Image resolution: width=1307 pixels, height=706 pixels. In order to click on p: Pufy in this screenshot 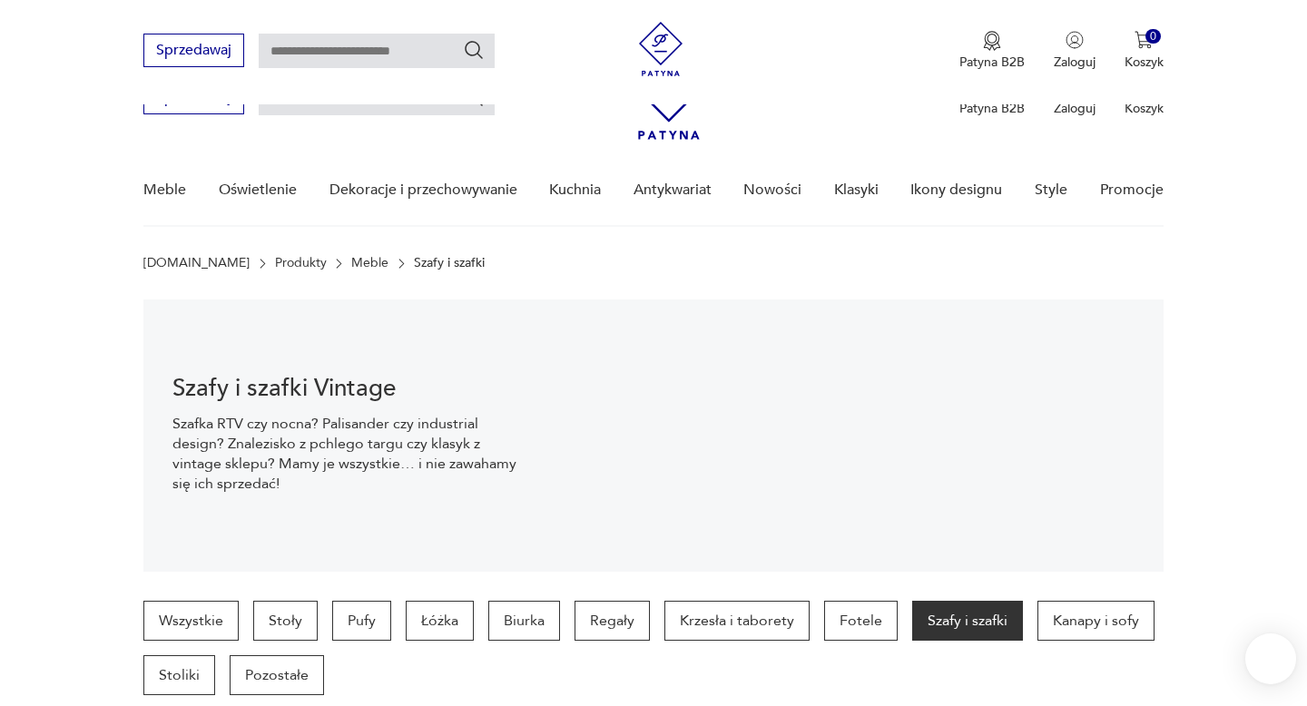, I will do `click(361, 621)`.